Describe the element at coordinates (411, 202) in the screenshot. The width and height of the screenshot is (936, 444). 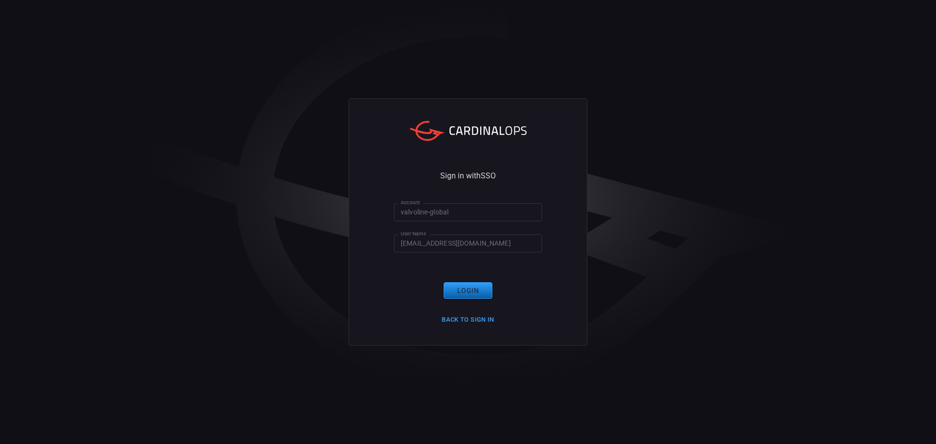
I see `label: Account` at that location.